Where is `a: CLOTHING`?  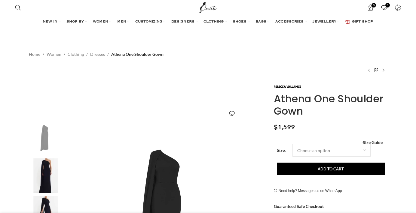 a: CLOTHING is located at coordinates (215, 22).